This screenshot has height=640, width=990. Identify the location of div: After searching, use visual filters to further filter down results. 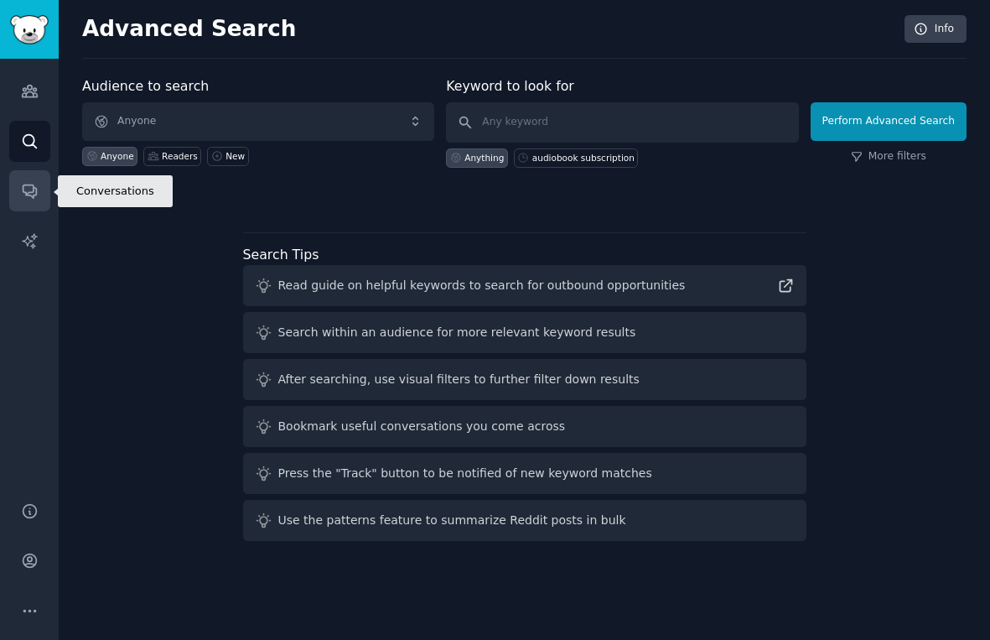
(459, 379).